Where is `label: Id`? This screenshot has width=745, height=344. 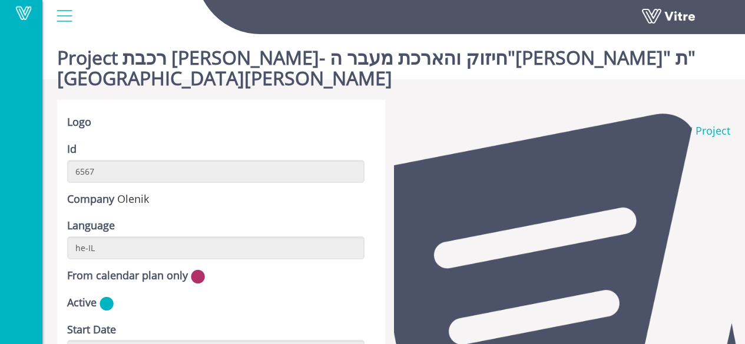 label: Id is located at coordinates (72, 150).